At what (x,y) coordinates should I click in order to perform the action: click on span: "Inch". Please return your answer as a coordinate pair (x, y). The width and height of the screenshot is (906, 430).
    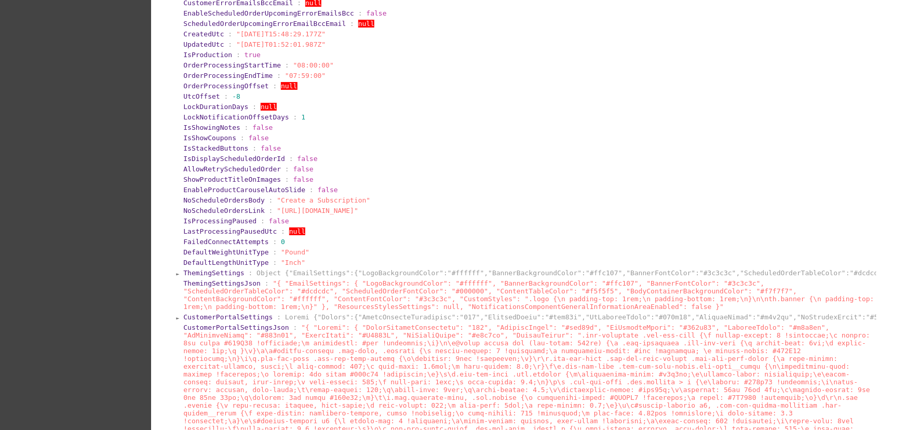
    Looking at the image, I should click on (293, 262).